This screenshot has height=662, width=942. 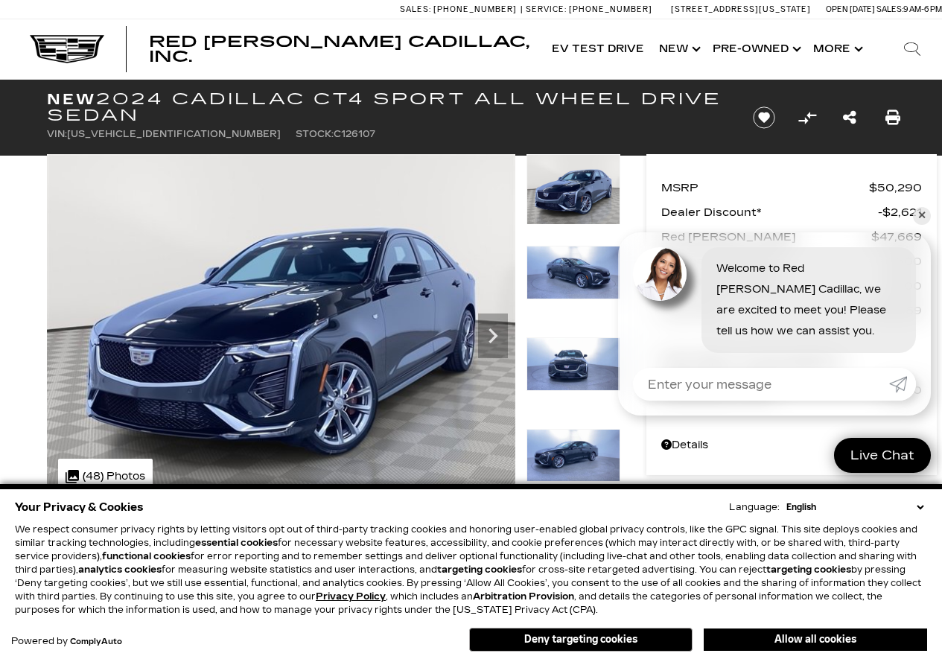 I want to click on span: Your Privacy & Cookies, so click(x=79, y=507).